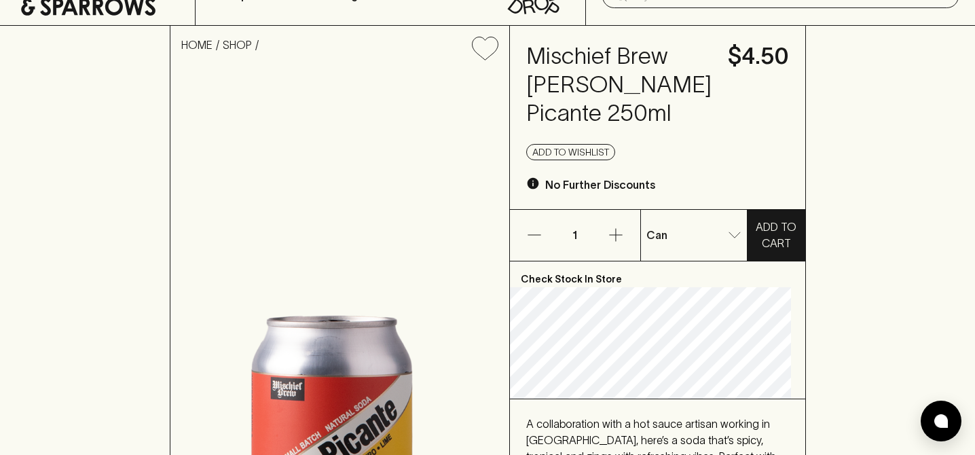  What do you see at coordinates (656, 235) in the screenshot?
I see `p: Can` at bounding box center [656, 235].